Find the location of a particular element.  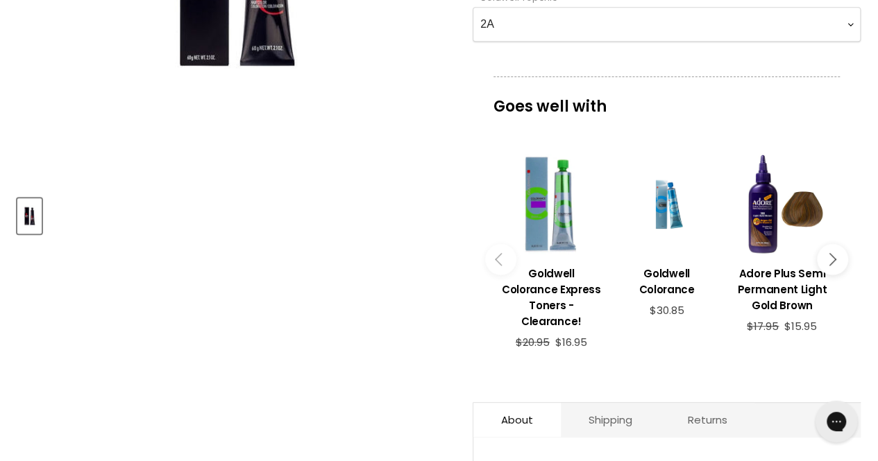

span: $15.95 is located at coordinates (800, 326).